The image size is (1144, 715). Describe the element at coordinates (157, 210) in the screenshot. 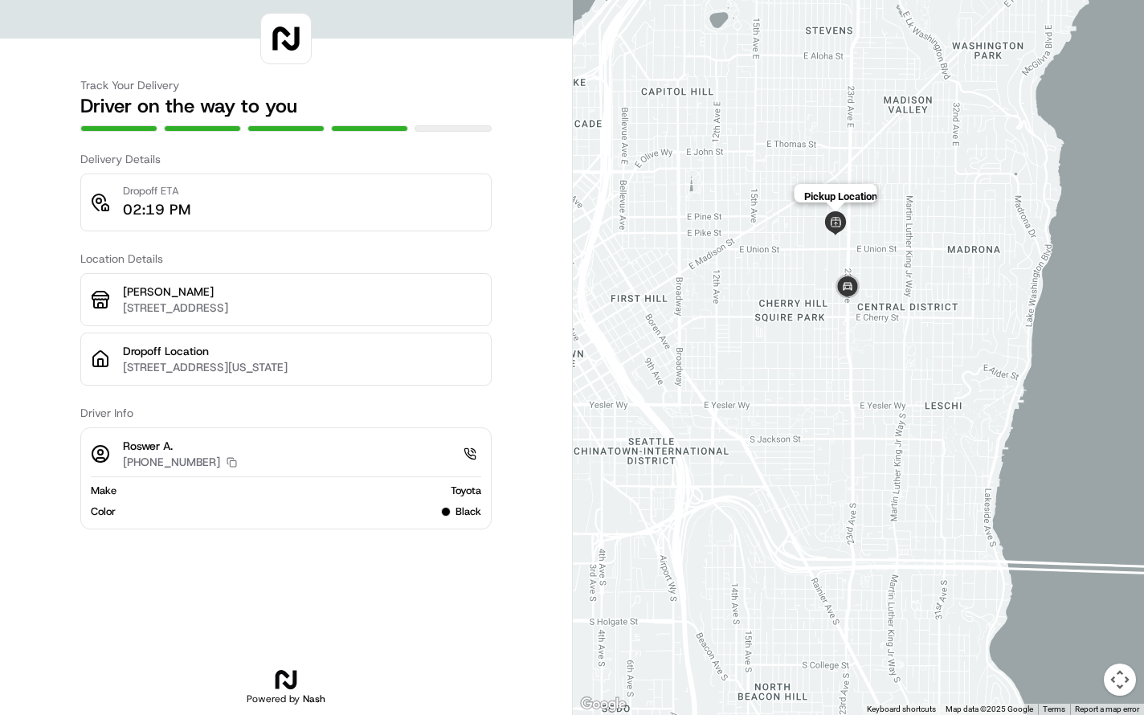

I see `p: 02:19 PM` at that location.